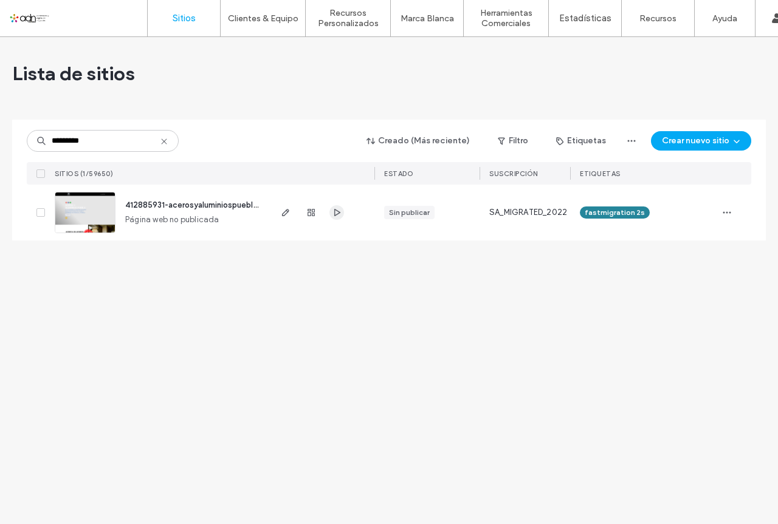 The width and height of the screenshot is (778, 524). What do you see at coordinates (84, 174) in the screenshot?
I see `span: SITIOS (1/59650)` at bounding box center [84, 174].